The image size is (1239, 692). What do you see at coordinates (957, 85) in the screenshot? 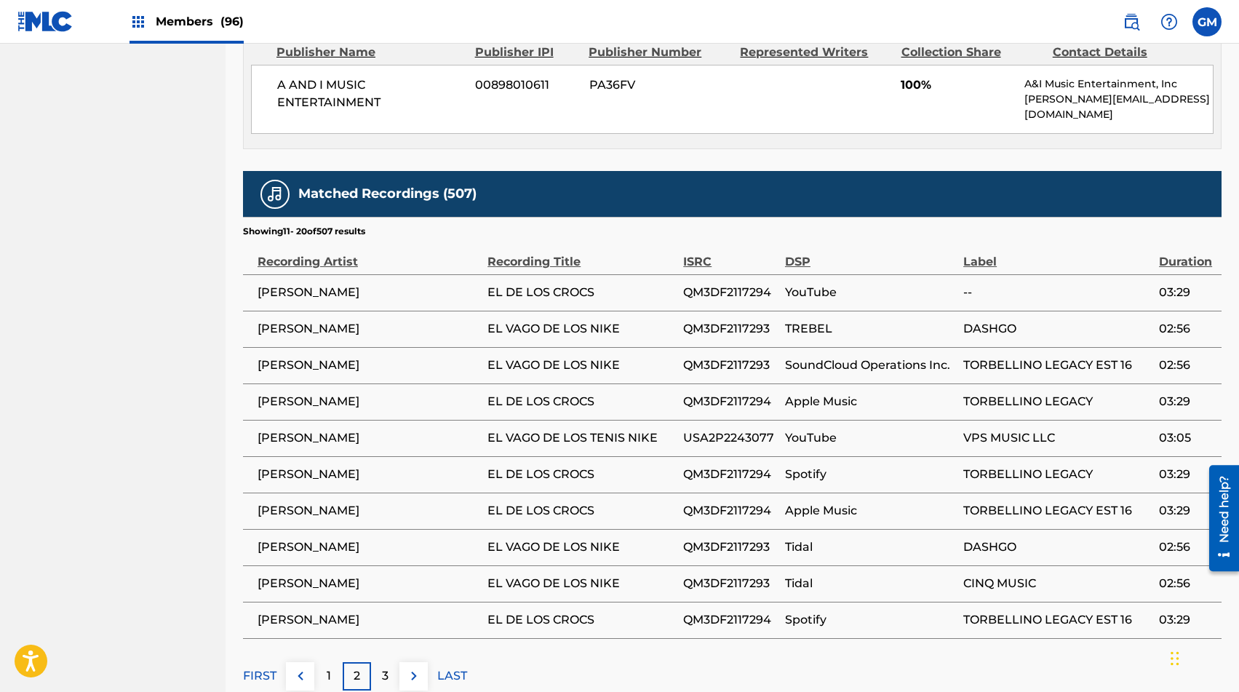
I see `span: 100%` at bounding box center [957, 85].